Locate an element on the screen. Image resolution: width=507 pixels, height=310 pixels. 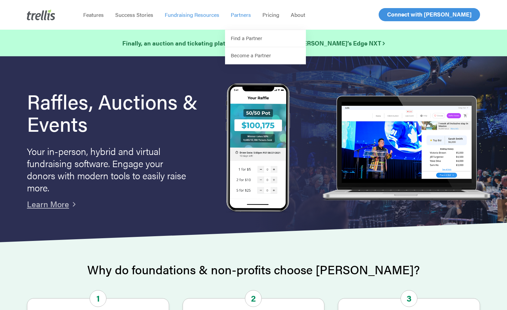
a: Pricing is located at coordinates (271, 15).